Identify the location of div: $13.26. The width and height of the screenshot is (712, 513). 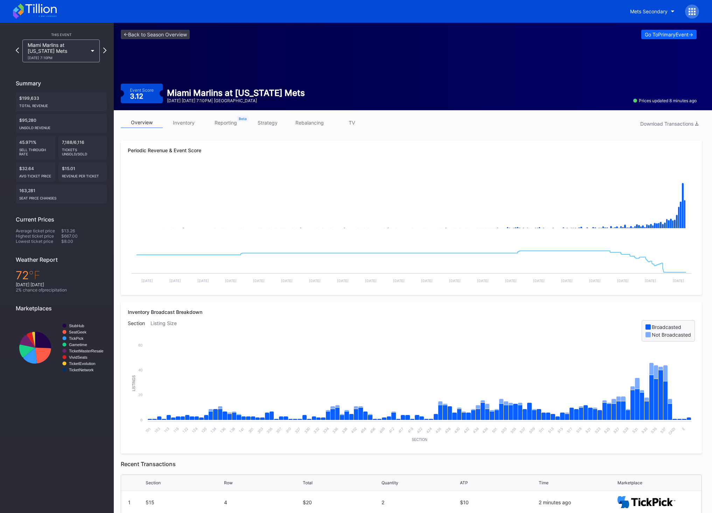
(84, 231).